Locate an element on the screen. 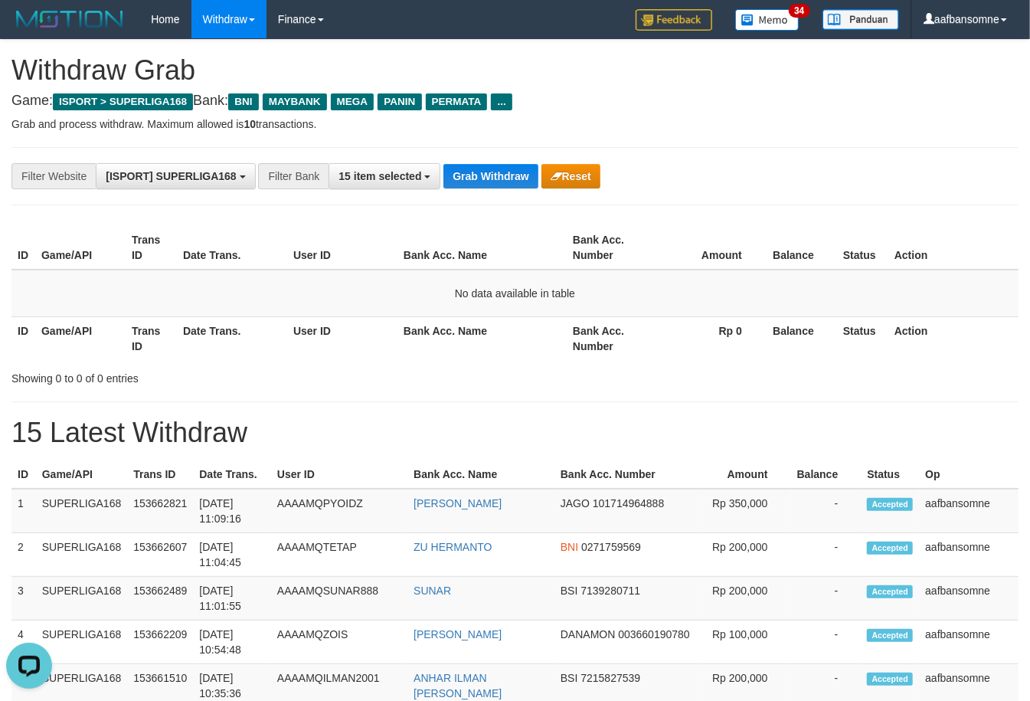 The height and width of the screenshot is (701, 1030). td: Rp 100,000 is located at coordinates (746, 642).